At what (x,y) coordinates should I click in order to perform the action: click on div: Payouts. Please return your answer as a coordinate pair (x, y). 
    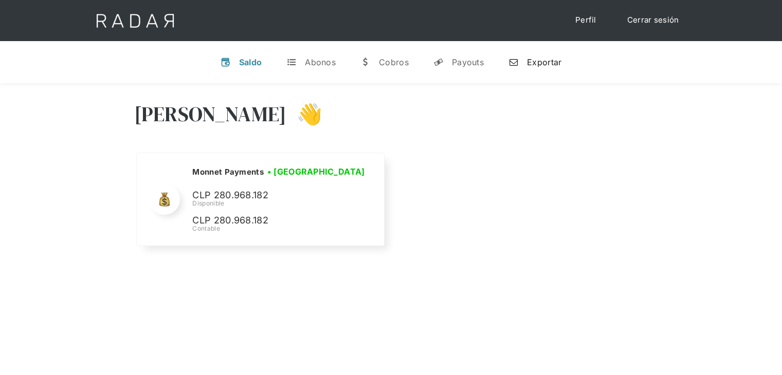
    Looking at the image, I should click on (468, 62).